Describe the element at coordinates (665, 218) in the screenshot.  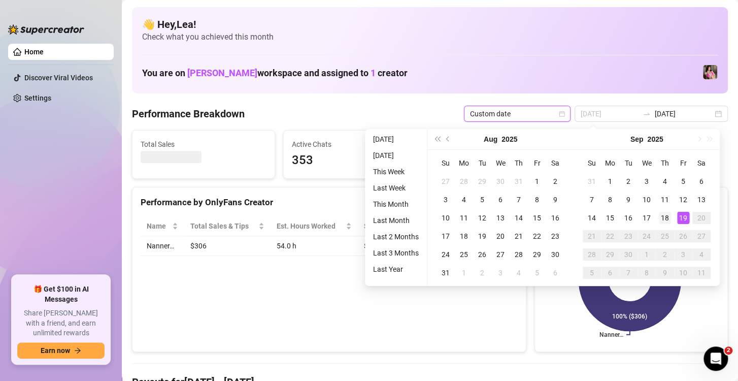
I see `td: 2025-09-18` at that location.